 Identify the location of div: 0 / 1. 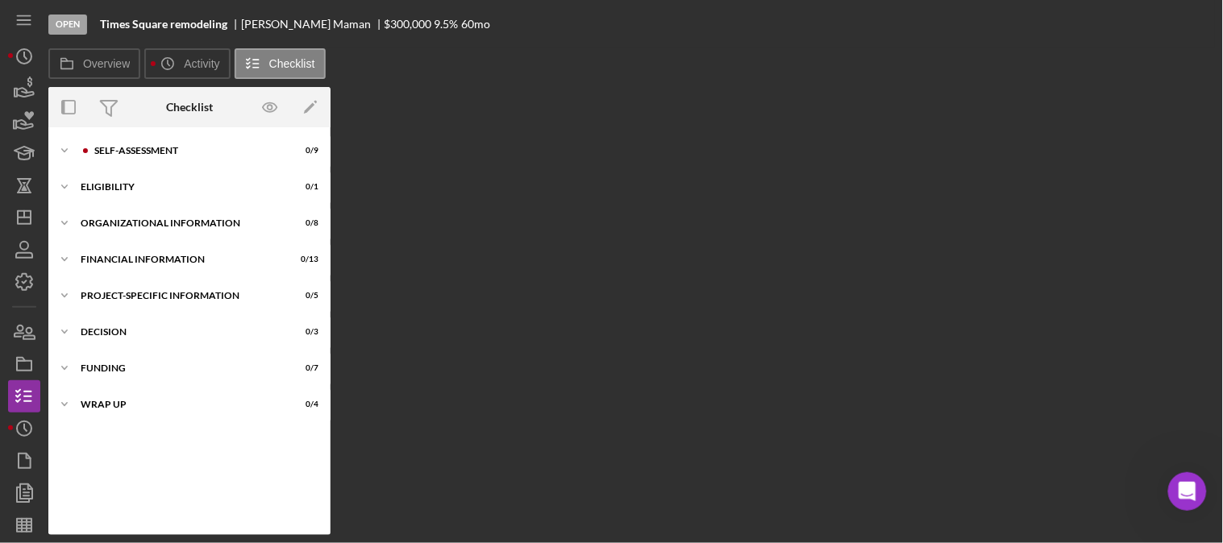
(304, 187).